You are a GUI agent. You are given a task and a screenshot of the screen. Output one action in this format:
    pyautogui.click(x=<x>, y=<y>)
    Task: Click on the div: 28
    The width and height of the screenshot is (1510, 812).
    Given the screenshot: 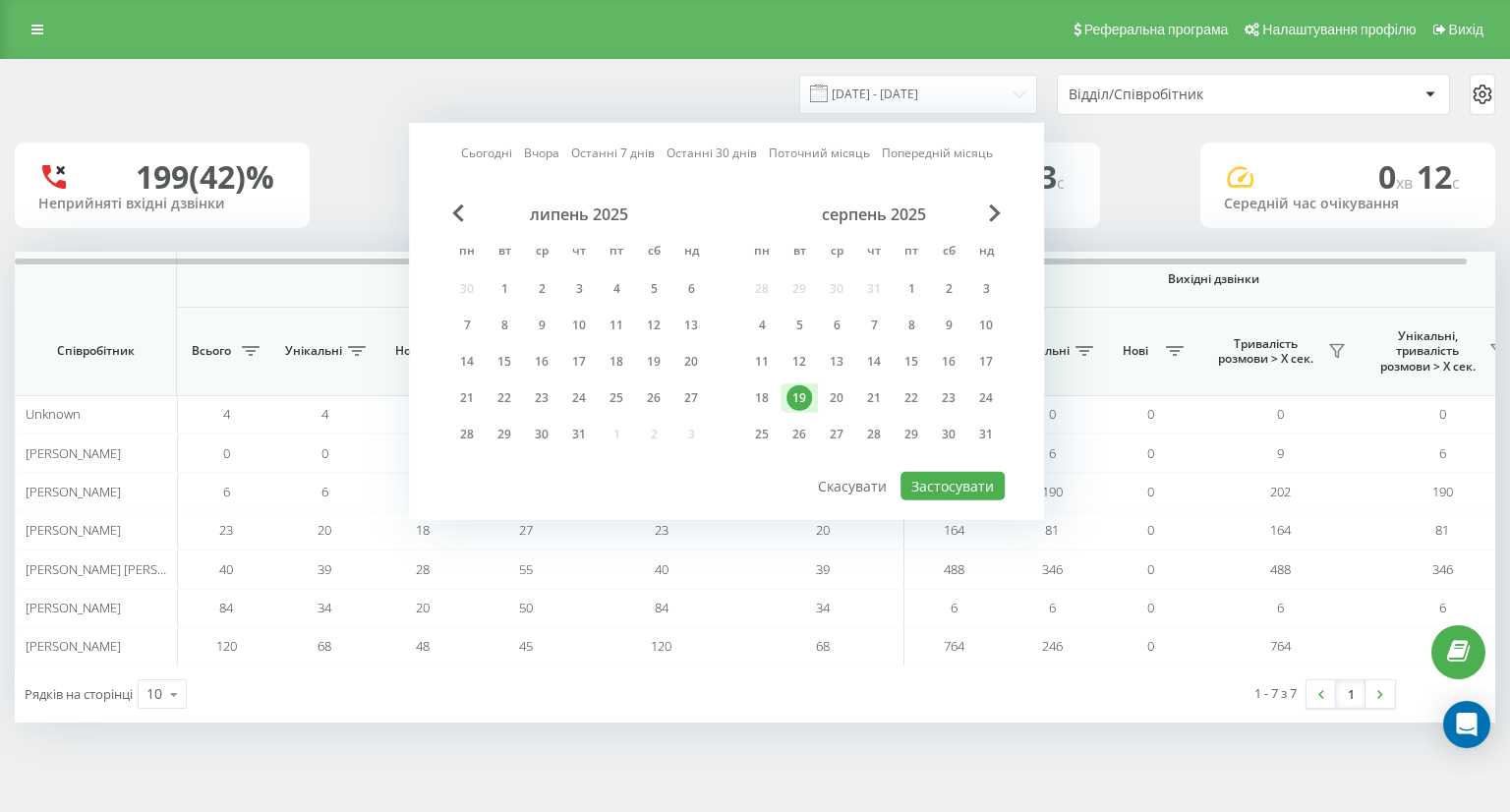 What is the action you would take?
    pyautogui.click(x=467, y=435)
    